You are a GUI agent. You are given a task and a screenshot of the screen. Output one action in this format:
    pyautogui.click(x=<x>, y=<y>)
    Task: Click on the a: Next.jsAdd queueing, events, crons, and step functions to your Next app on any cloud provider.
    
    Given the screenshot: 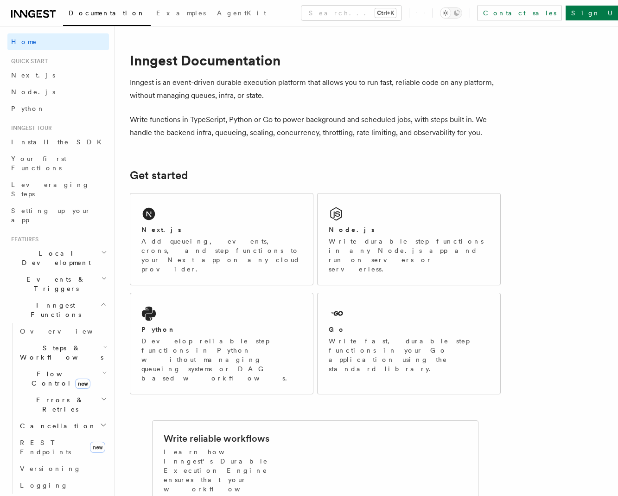 What is the action you would take?
    pyautogui.click(x=222, y=239)
    